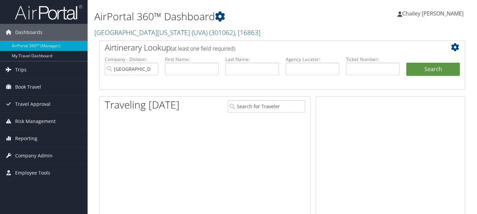 Image resolution: width=477 pixels, height=214 pixels. I want to click on label: Company - Division:, so click(131, 59).